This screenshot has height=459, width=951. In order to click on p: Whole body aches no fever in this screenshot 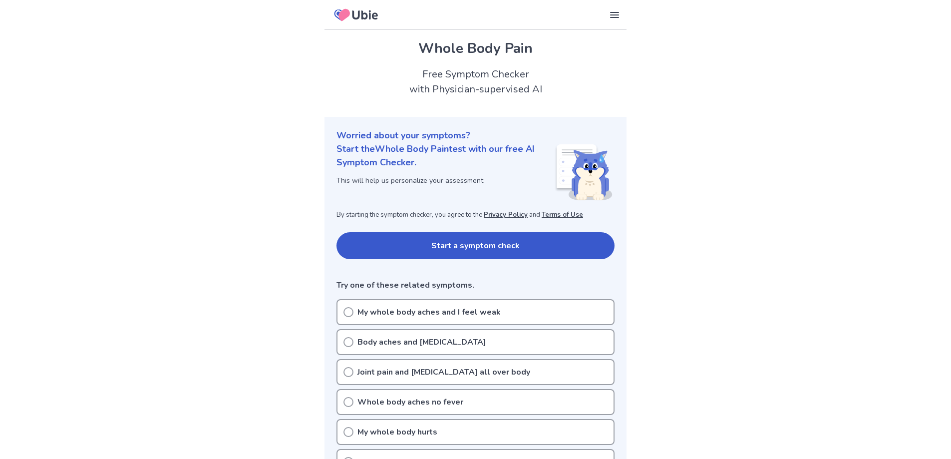, I will do `click(410, 402)`.